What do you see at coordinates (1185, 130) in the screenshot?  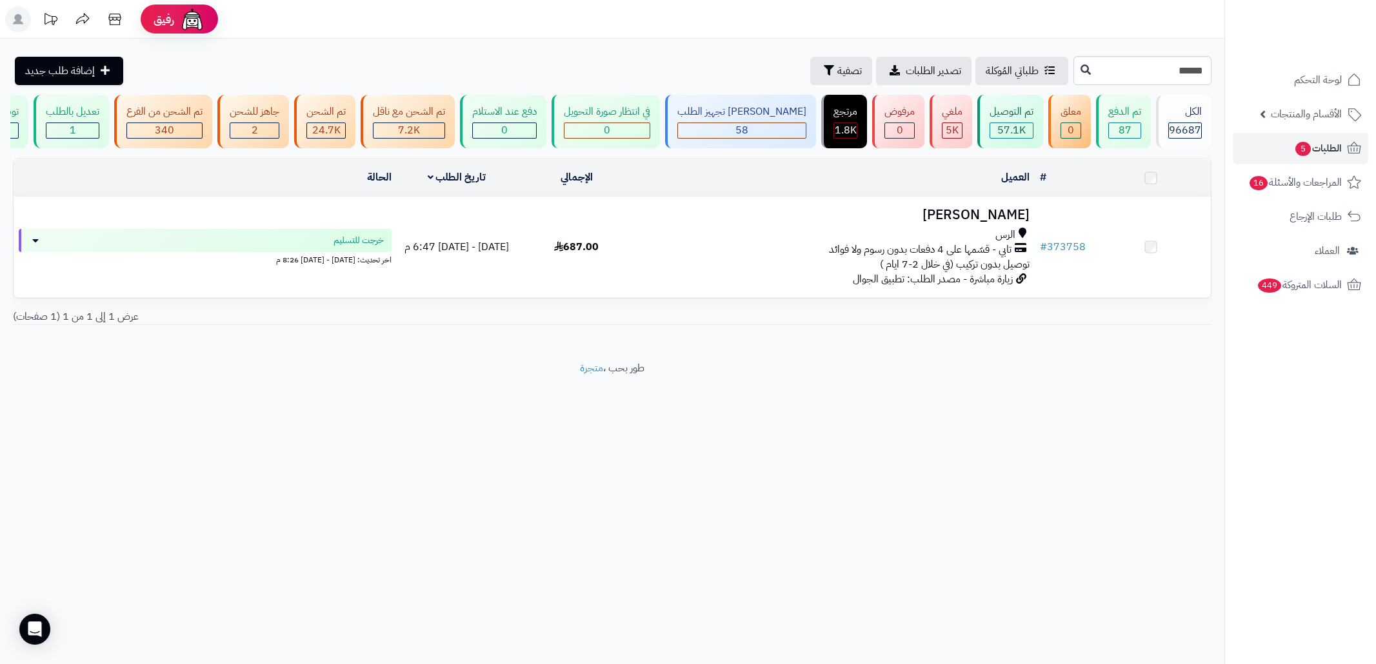 I see `span: 96687` at bounding box center [1185, 130].